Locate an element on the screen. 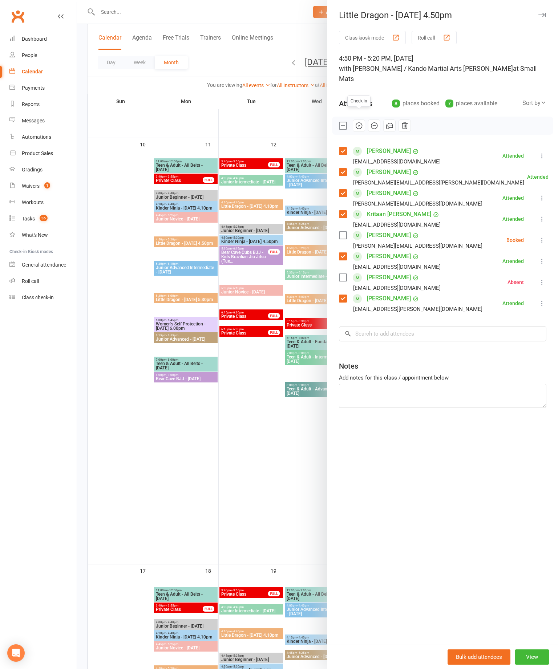  div: Calendar is located at coordinates (32, 72).